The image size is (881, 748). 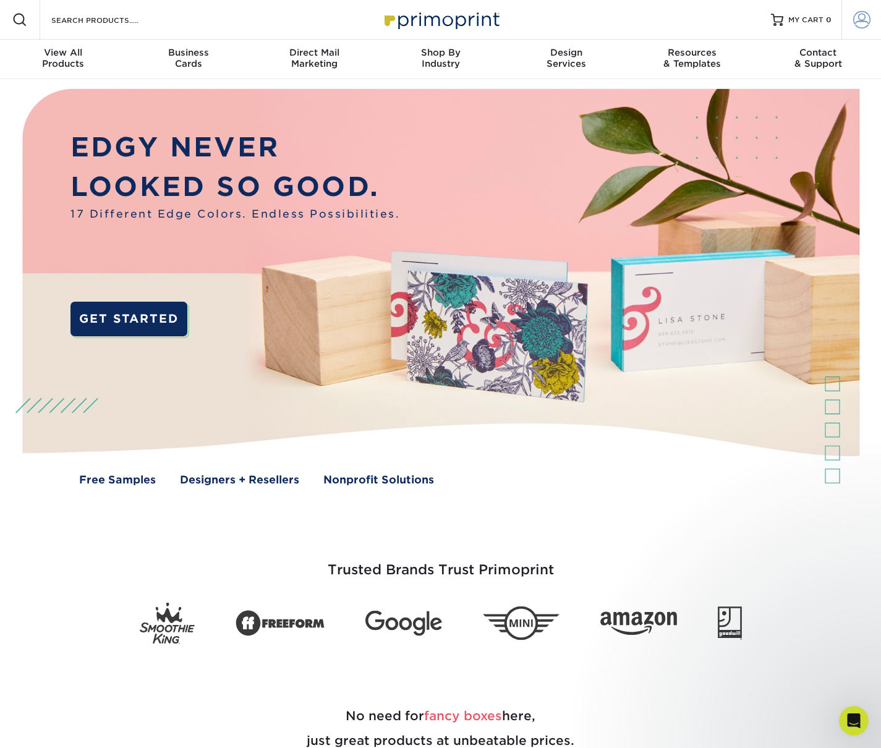 What do you see at coordinates (829, 20) in the screenshot?
I see `span: 0` at bounding box center [829, 20].